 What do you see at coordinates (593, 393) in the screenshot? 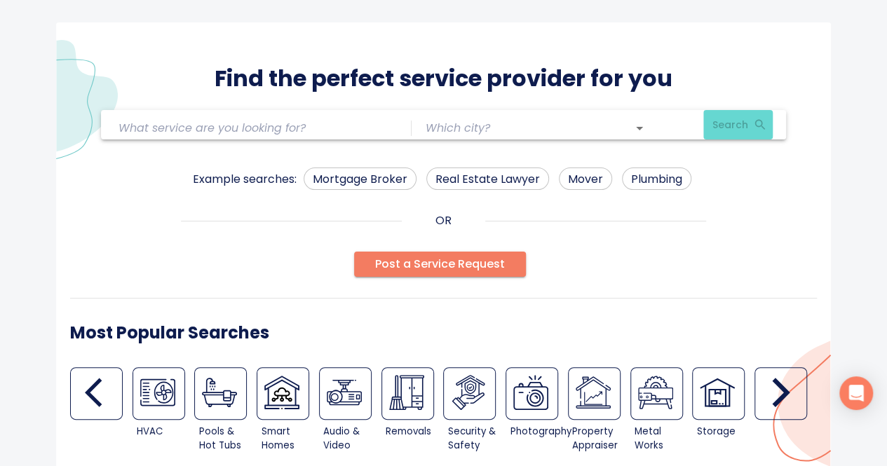
I see `img: Property Appraiser` at bounding box center [593, 393].